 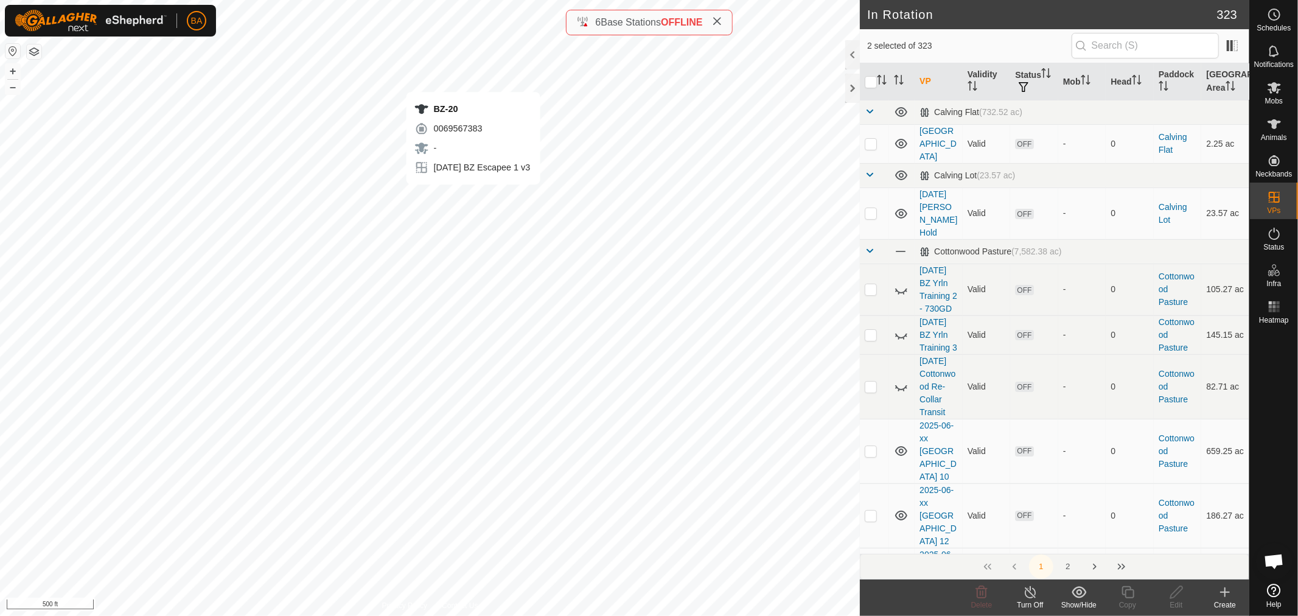 I want to click on td: 82.71 ac, so click(x=1225, y=386).